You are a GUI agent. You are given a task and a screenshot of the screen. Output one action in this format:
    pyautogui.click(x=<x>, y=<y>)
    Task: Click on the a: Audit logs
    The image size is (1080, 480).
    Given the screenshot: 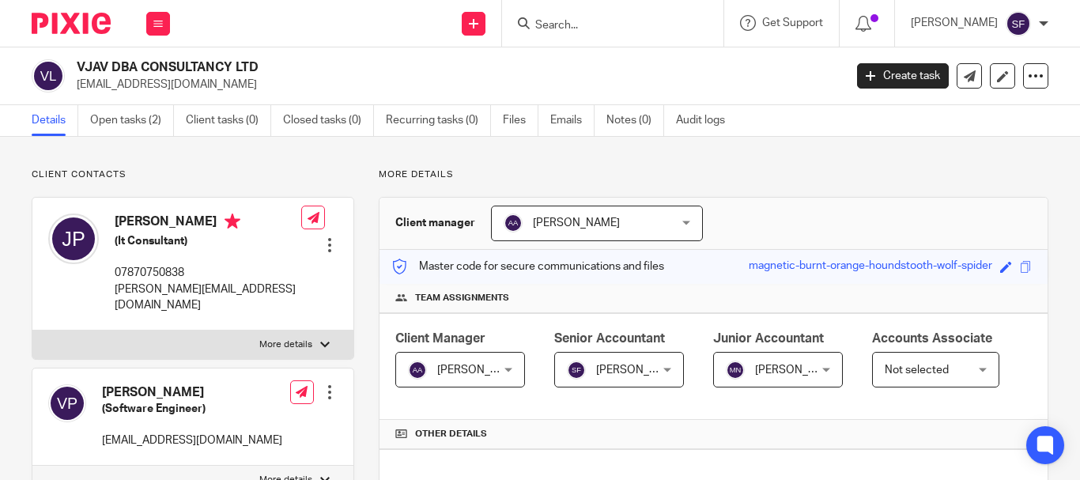 What is the action you would take?
    pyautogui.click(x=706, y=120)
    